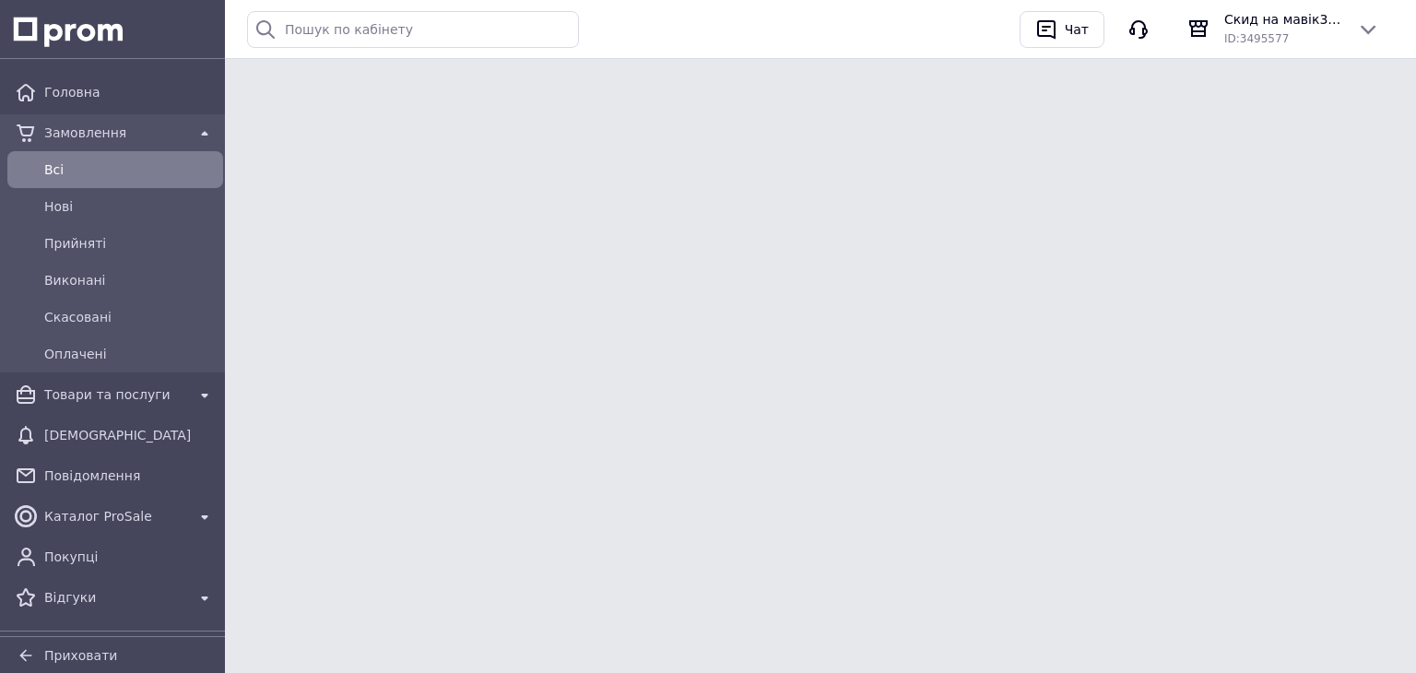  Describe the element at coordinates (130, 92) in the screenshot. I see `span: Головна` at that location.